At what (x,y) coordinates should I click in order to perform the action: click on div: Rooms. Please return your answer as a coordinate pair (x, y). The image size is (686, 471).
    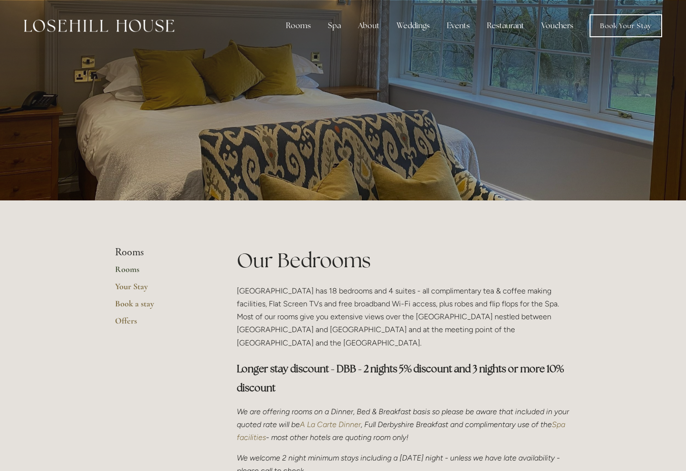
    Looking at the image, I should click on (298, 26).